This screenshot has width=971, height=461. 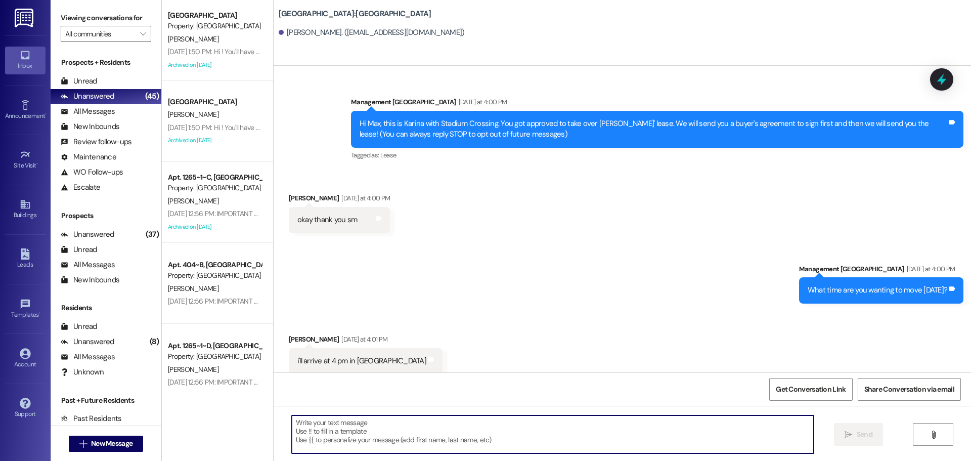 What do you see at coordinates (909, 389) in the screenshot?
I see `button: Share Conversation via email` at bounding box center [909, 389].